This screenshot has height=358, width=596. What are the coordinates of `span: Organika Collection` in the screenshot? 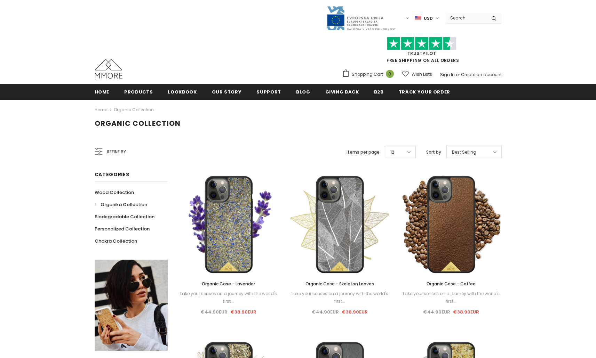 It's located at (124, 205).